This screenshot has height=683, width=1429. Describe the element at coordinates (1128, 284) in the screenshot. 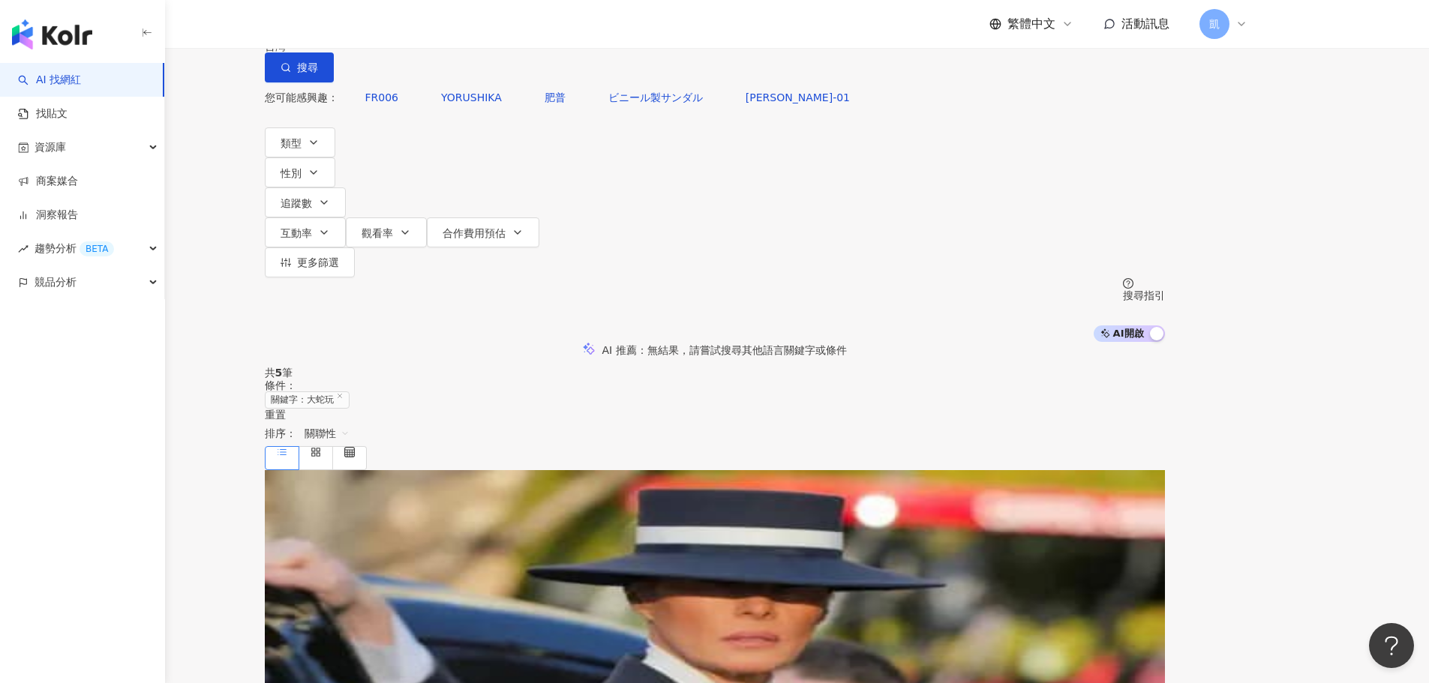

I see `span: question-circle` at that location.